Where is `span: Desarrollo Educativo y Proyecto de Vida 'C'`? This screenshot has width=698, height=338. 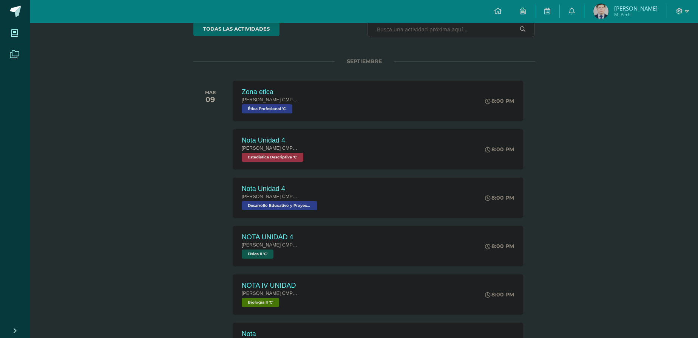
span: Desarrollo Educativo y Proyecto de Vida 'C' is located at coordinates (280, 206).